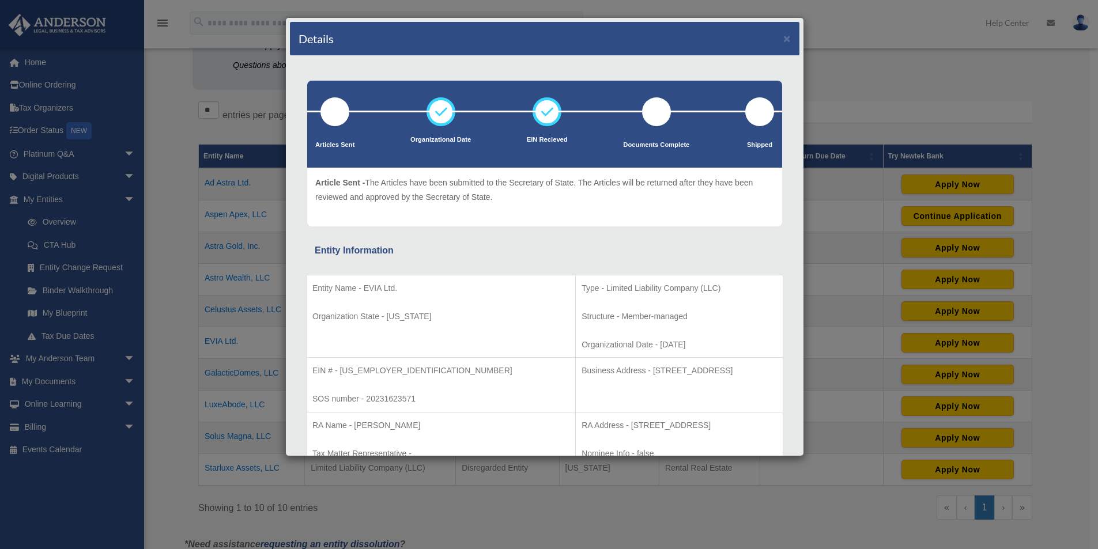 The width and height of the screenshot is (1098, 549). I want to click on p: Organizational Date, so click(440, 140).